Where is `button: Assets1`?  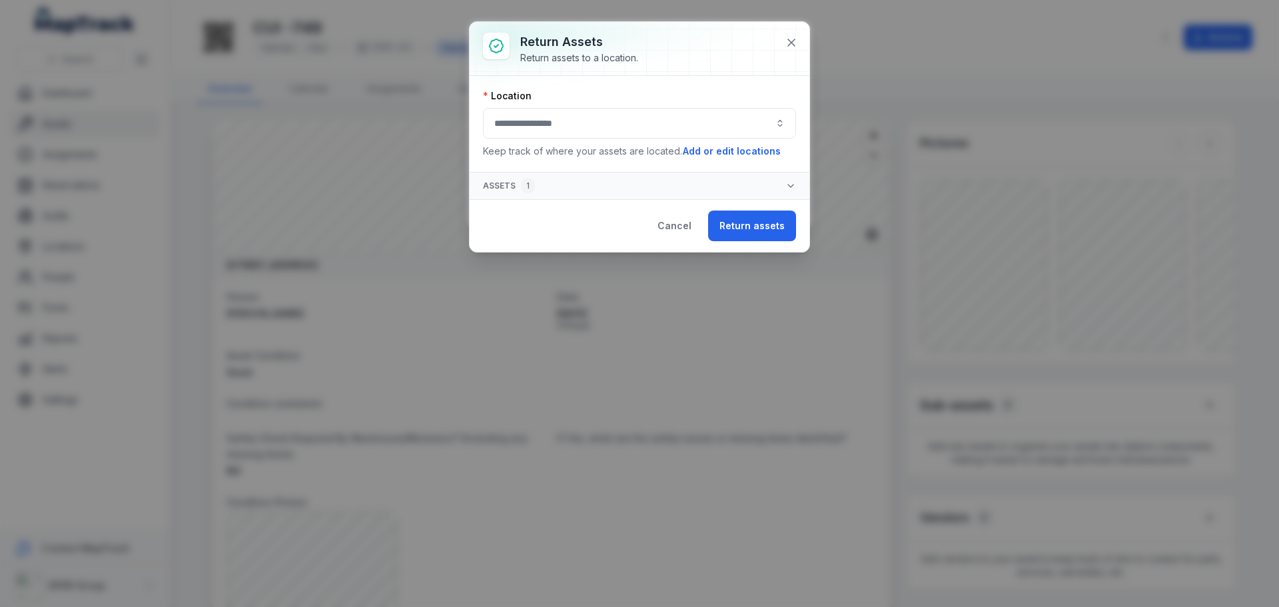
button: Assets1 is located at coordinates (639, 186).